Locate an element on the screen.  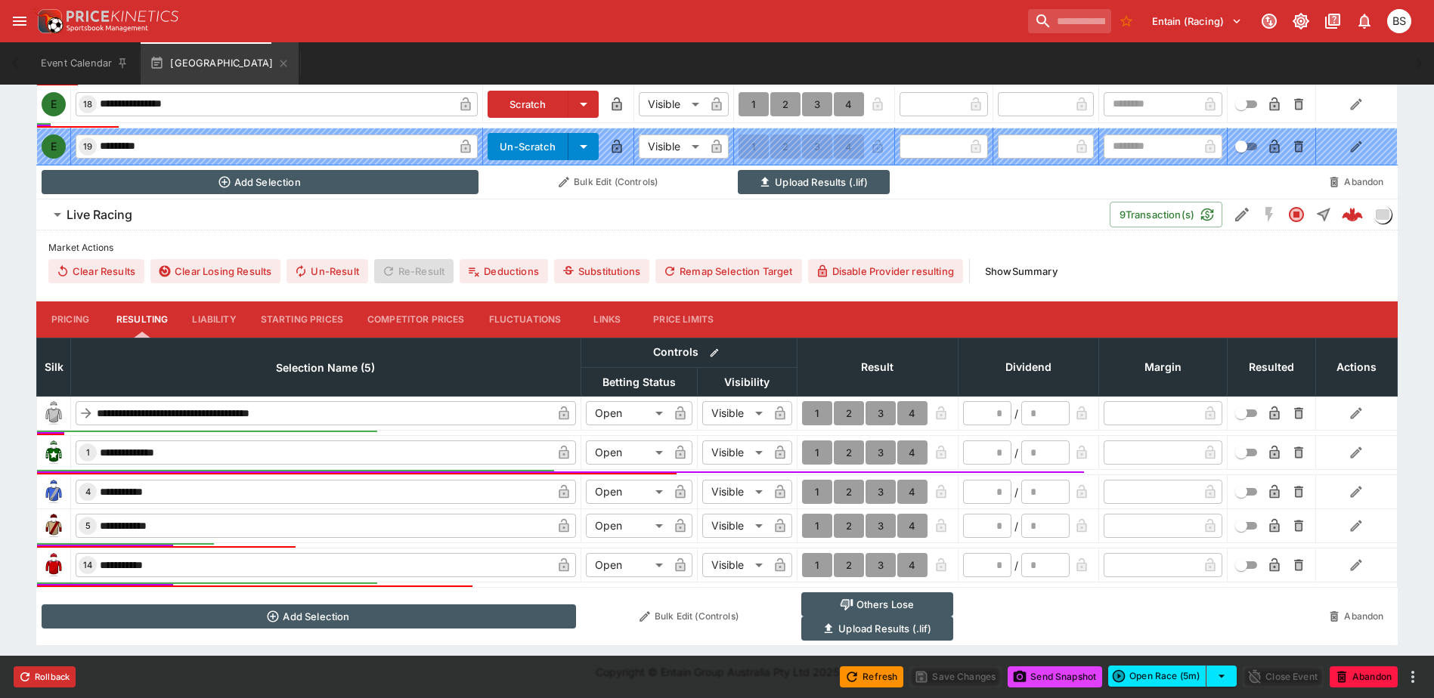
button: Deductions is located at coordinates (503, 271).